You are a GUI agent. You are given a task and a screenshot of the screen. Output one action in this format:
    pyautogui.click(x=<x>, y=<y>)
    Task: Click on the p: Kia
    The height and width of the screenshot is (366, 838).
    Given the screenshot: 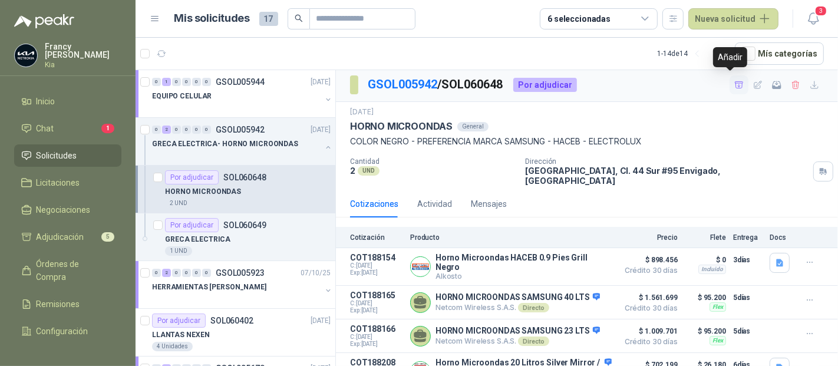 What is the action you would take?
    pyautogui.click(x=83, y=65)
    